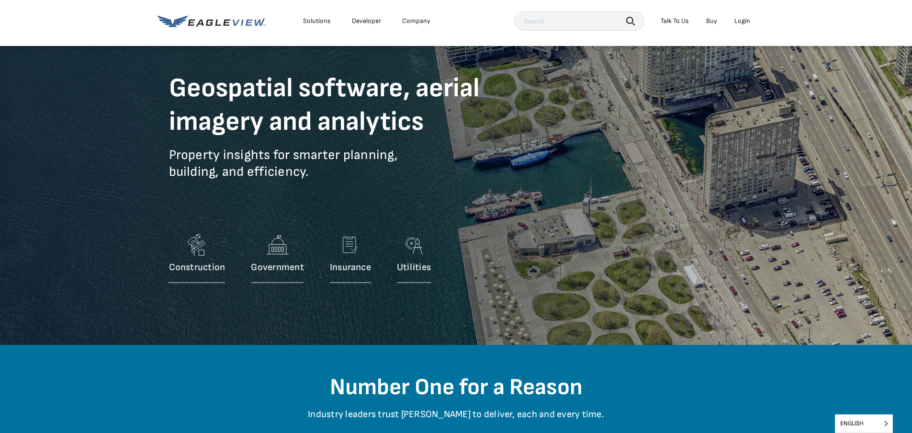  Describe the element at coordinates (277, 267) in the screenshot. I see `p: Government` at that location.